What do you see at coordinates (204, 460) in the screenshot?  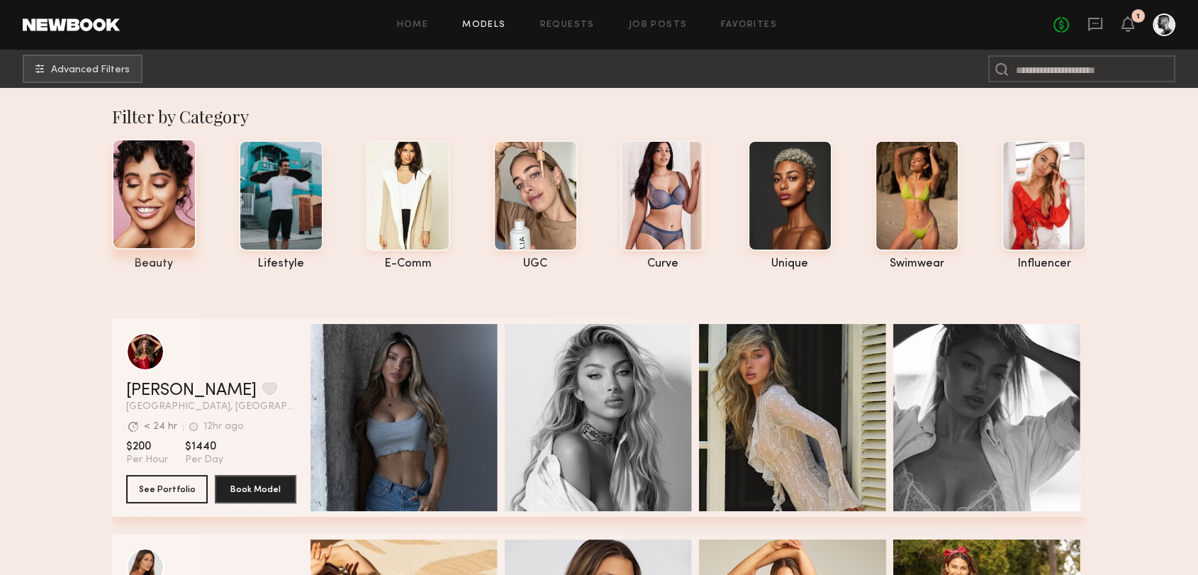 I see `span: Per Day` at bounding box center [204, 460].